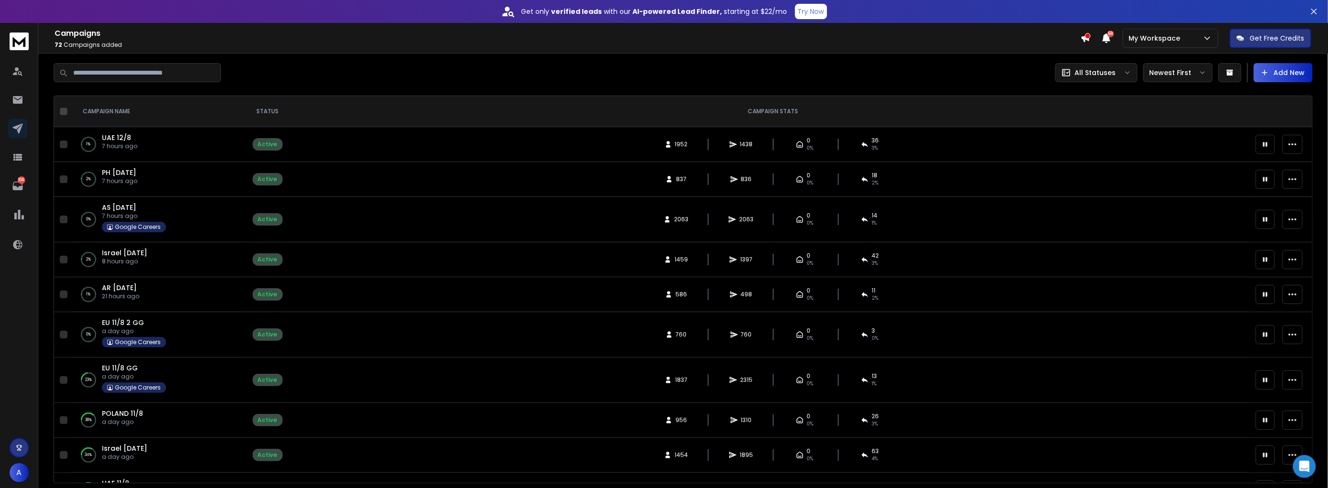 The height and width of the screenshot is (488, 1328). Describe the element at coordinates (875, 256) in the screenshot. I see `span: 42` at that location.